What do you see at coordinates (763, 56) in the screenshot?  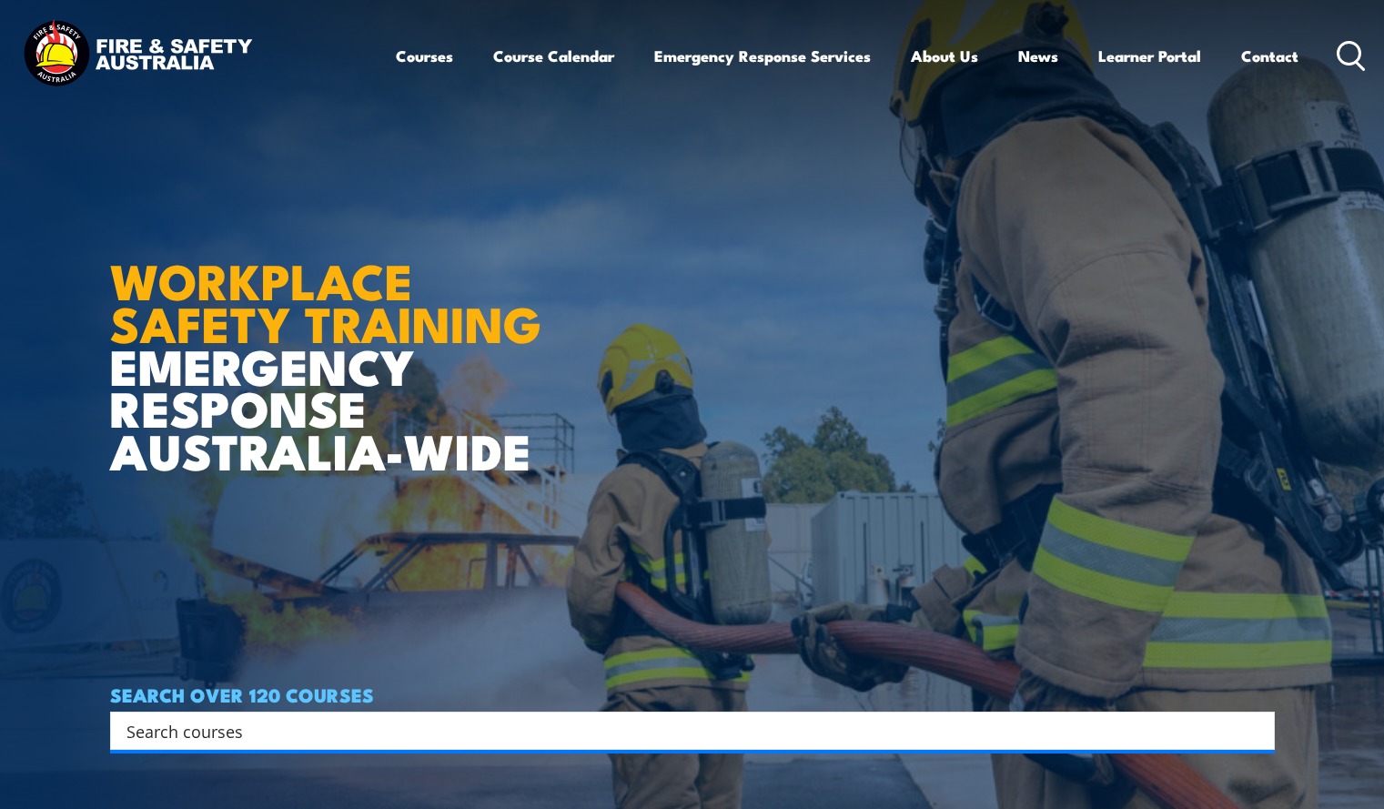 I see `a: Emergency Response Services` at bounding box center [763, 56].